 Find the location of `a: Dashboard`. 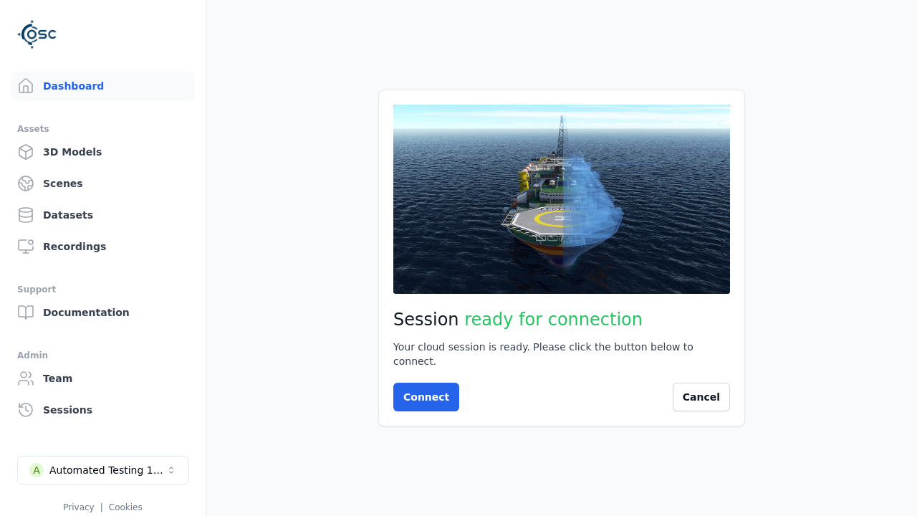

a: Dashboard is located at coordinates (102, 86).